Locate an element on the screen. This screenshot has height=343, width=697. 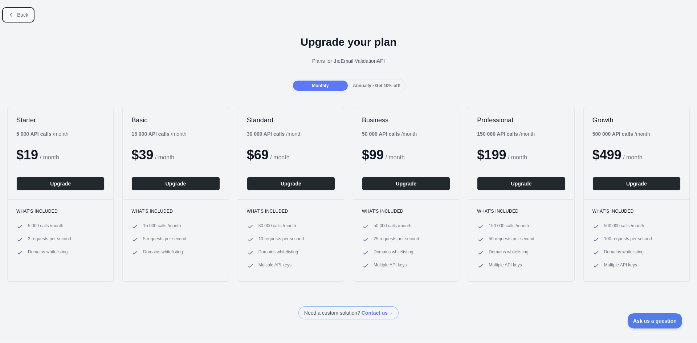
h2: Professional is located at coordinates (521, 120).